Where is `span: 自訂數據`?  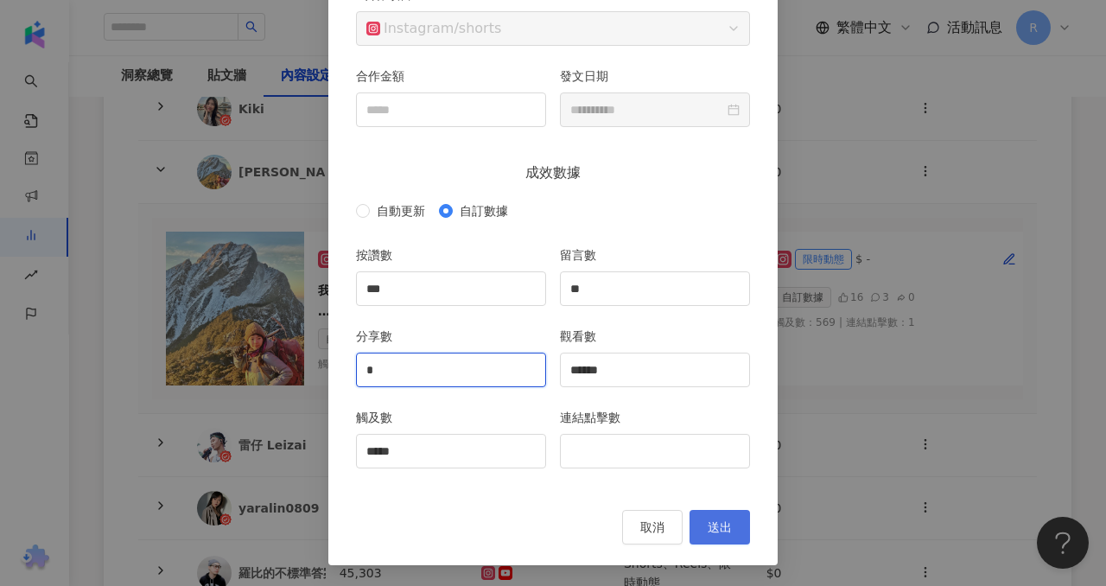
span: 自訂數據 is located at coordinates (484, 211).